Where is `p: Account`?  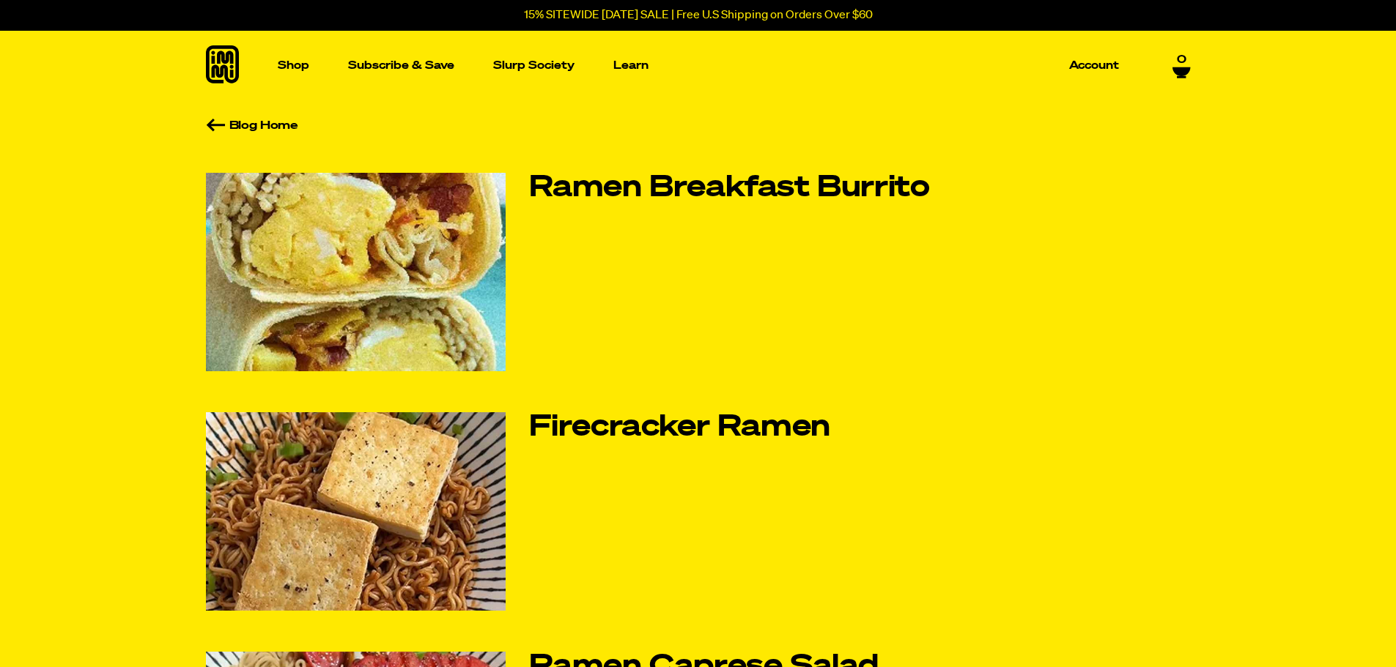 p: Account is located at coordinates (1094, 65).